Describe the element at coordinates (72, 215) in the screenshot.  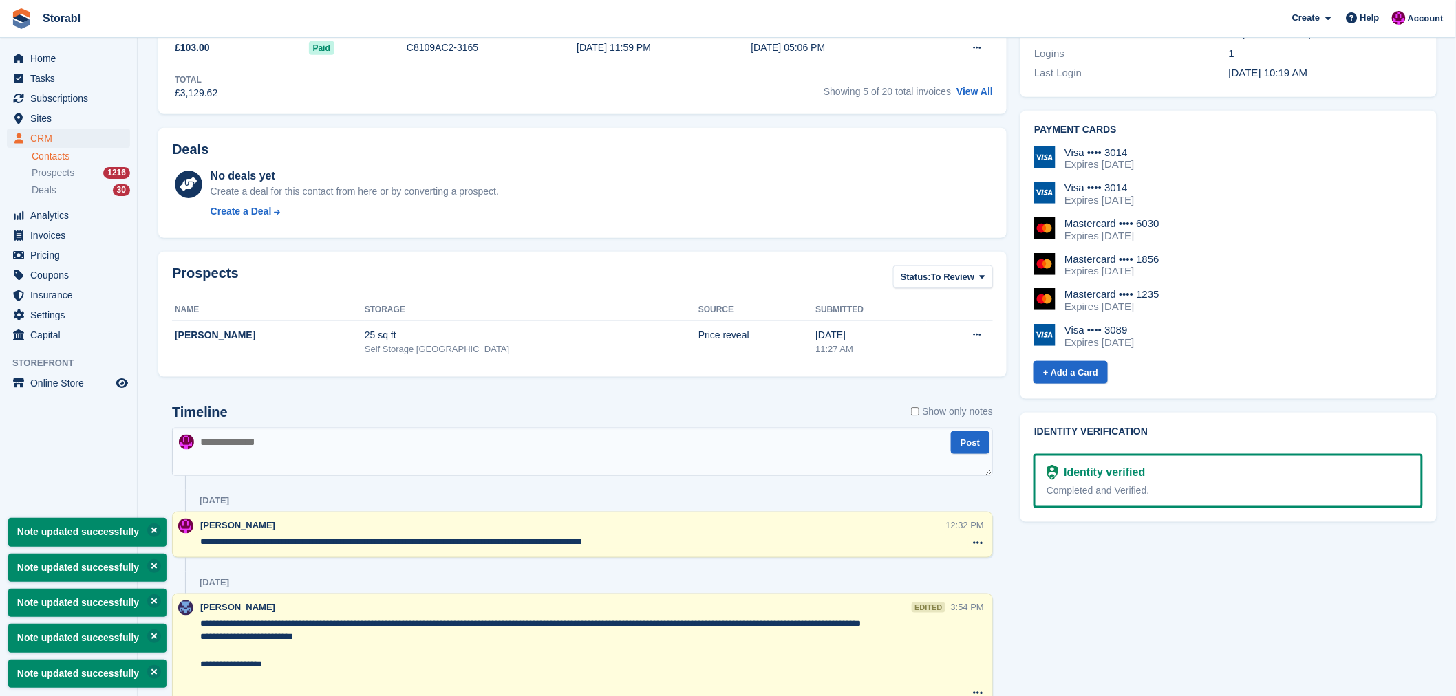
I see `span: Analytics` at that location.